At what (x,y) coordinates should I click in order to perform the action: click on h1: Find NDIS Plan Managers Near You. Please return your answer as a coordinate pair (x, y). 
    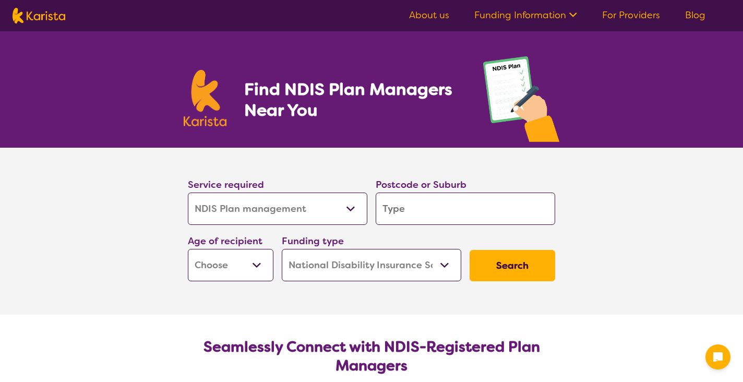
    Looking at the image, I should click on (353, 100).